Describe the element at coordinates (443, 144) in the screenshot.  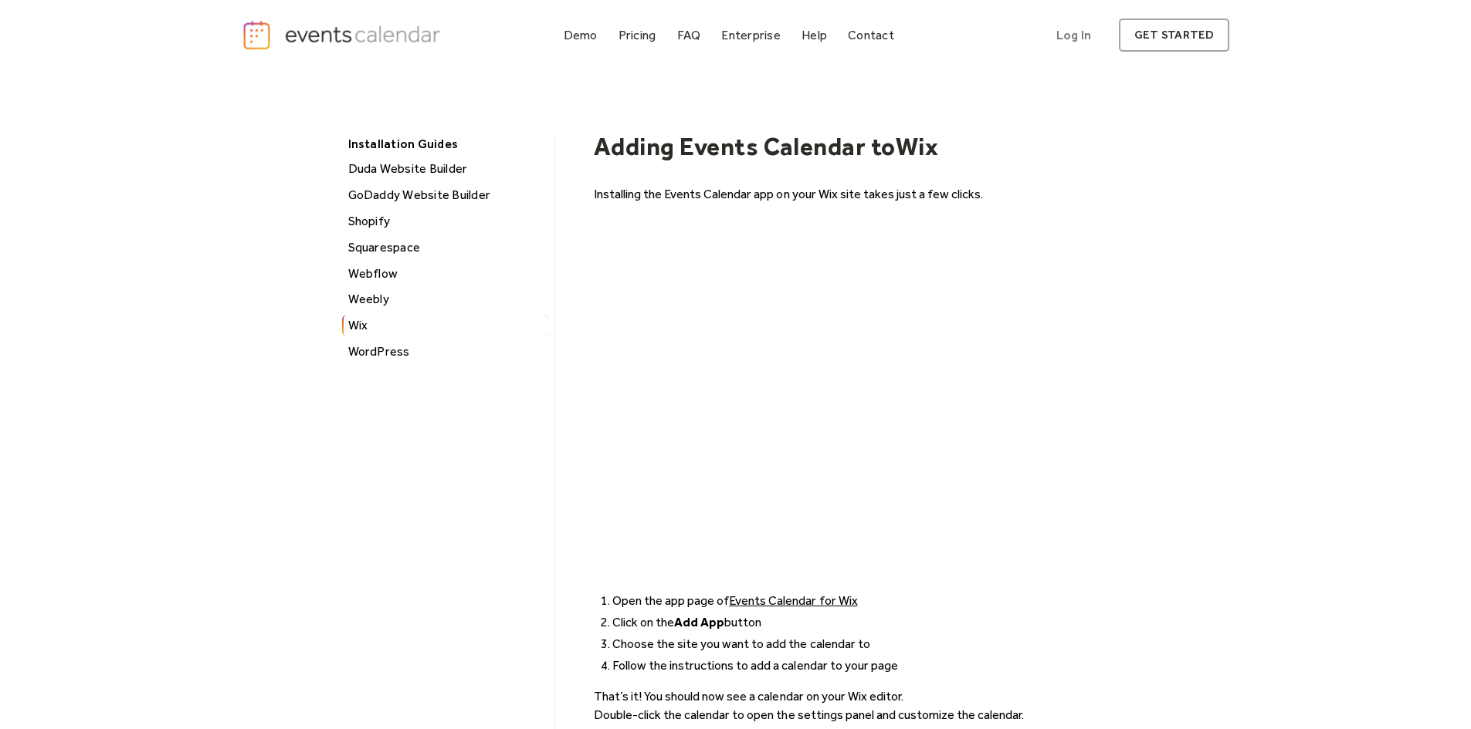
I see `div: Installation Guides` at that location.